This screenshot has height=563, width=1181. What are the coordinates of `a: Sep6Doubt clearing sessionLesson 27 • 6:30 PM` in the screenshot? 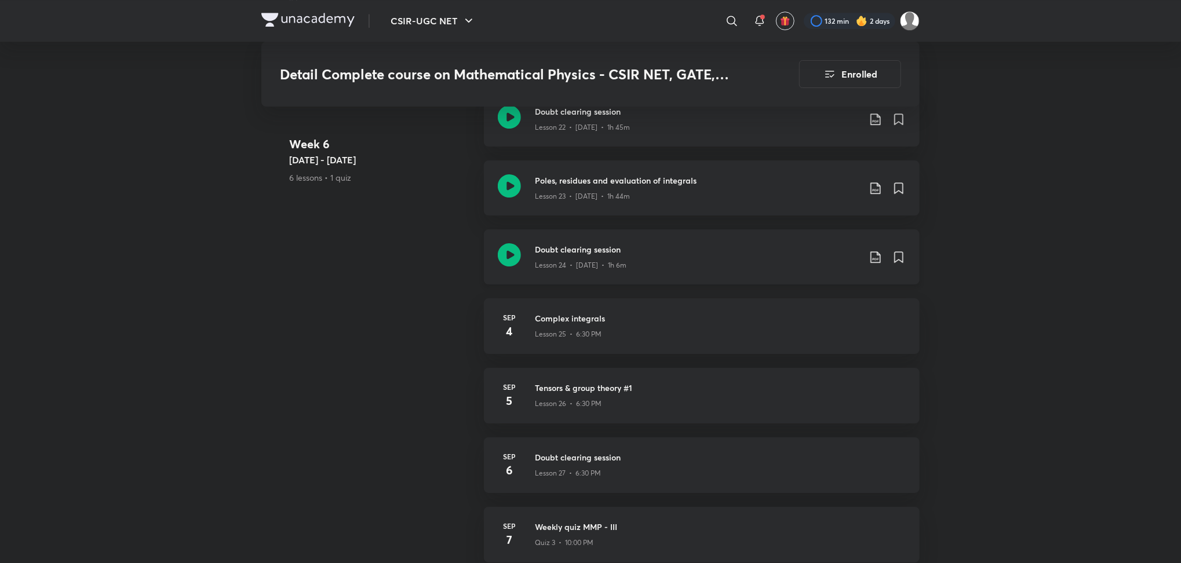 It's located at (702, 472).